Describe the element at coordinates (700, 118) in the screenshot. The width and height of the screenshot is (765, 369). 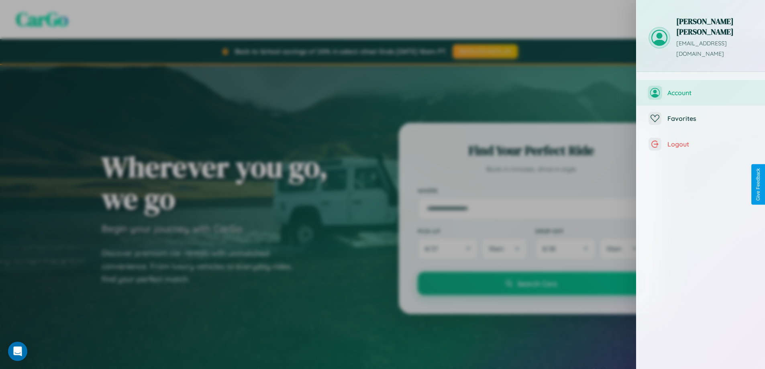
I see `button: Favorites` at that location.